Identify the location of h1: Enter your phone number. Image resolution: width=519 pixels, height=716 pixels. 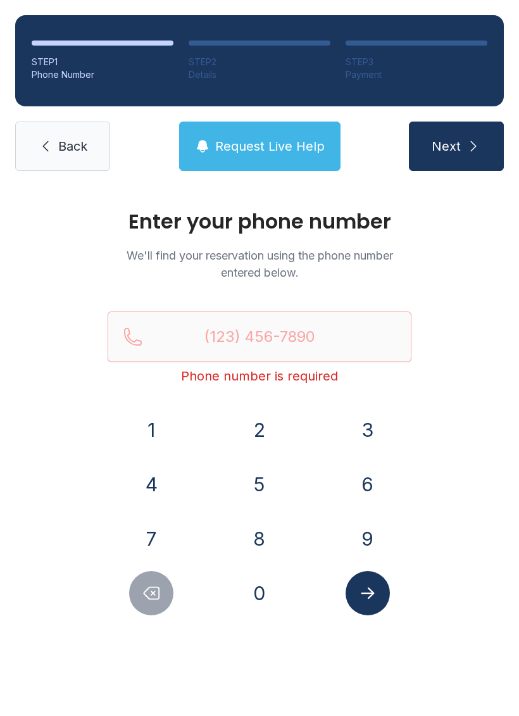
(260, 222).